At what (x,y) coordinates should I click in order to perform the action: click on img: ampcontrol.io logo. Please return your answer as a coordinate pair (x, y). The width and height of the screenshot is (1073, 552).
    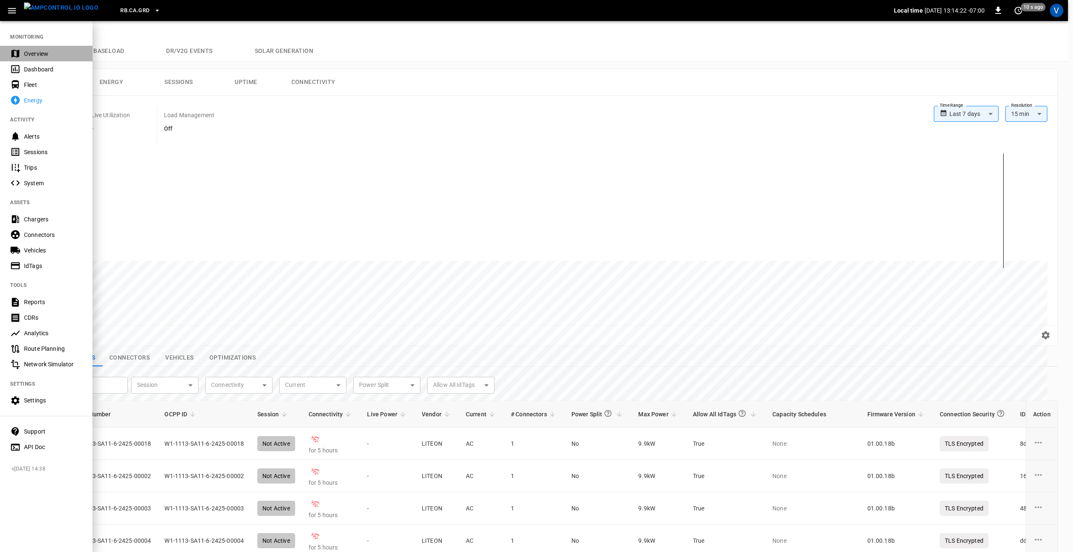
    Looking at the image, I should click on (61, 8).